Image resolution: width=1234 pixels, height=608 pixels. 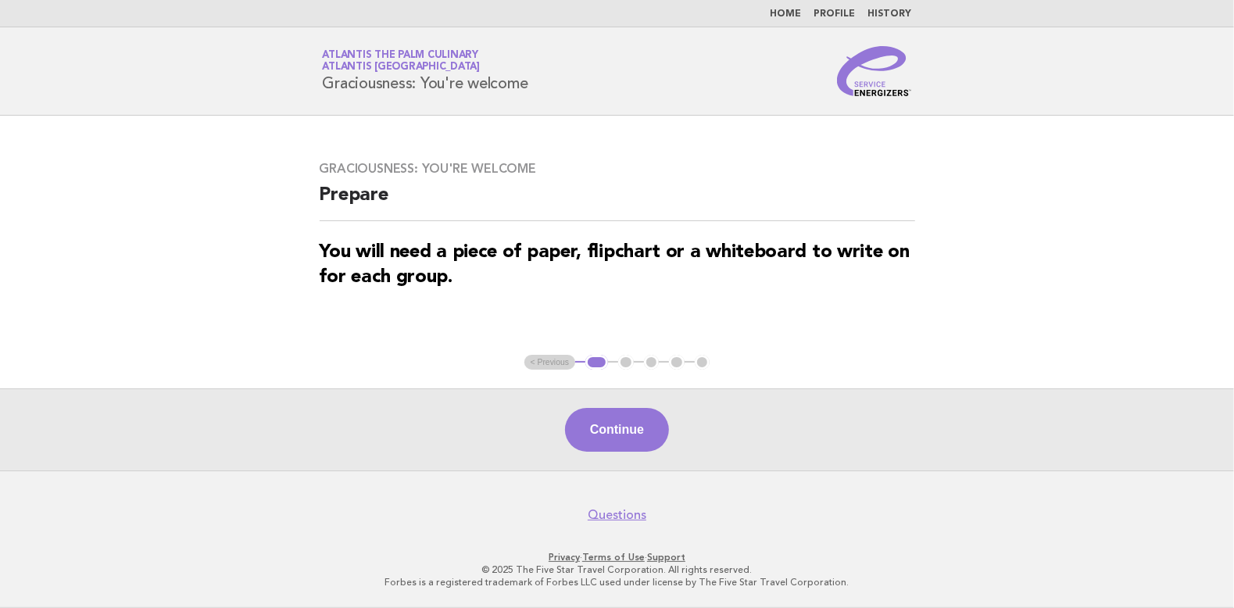 I want to click on a: Privacy, so click(x=564, y=557).